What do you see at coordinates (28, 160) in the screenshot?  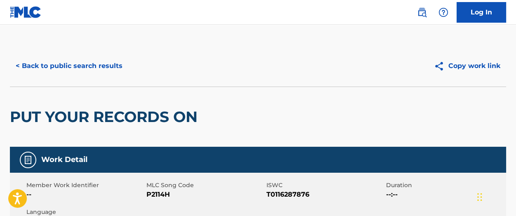 I see `img: Work Detail` at bounding box center [28, 160].